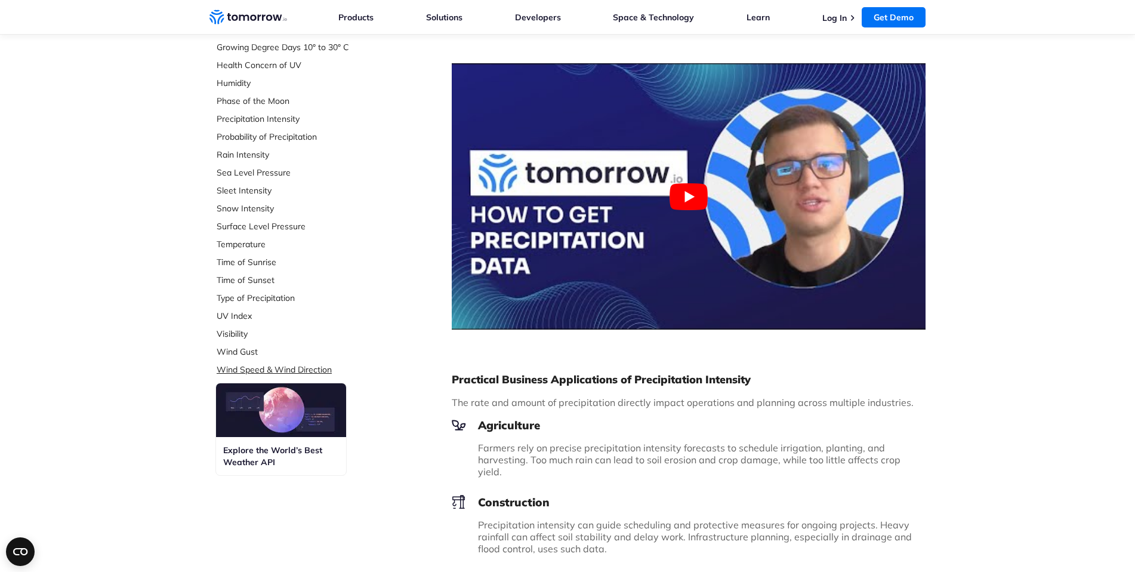 Image resolution: width=1135 pixels, height=572 pixels. I want to click on a: Snow Intensity, so click(296, 208).